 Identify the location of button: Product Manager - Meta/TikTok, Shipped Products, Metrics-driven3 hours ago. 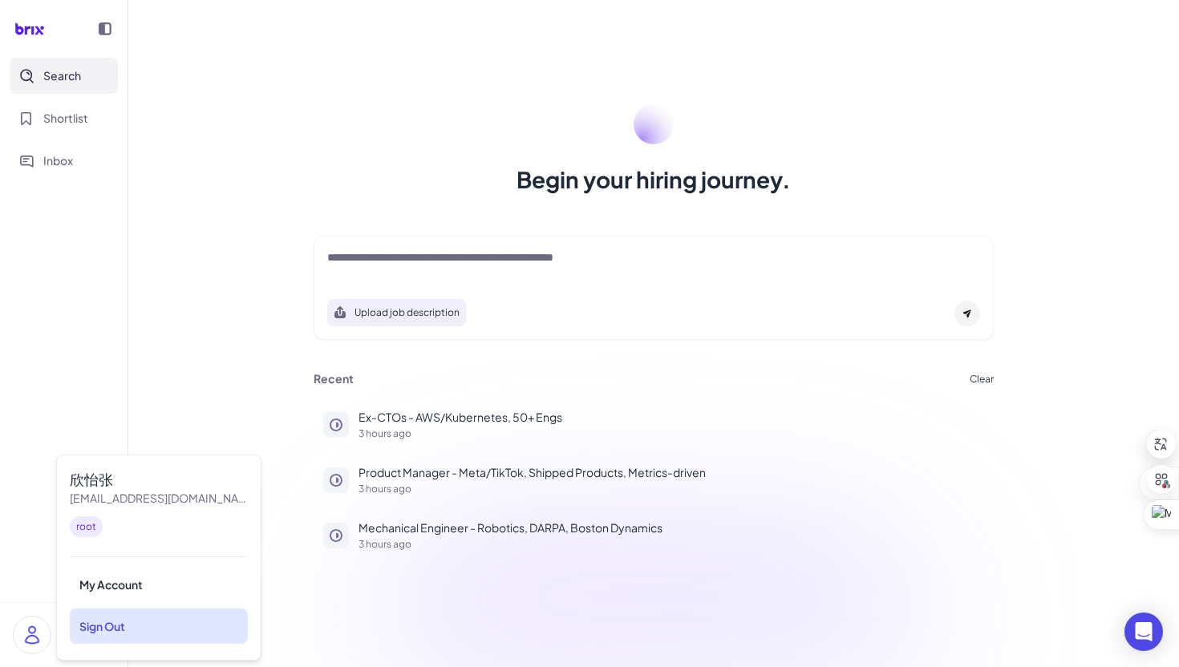
(654, 479).